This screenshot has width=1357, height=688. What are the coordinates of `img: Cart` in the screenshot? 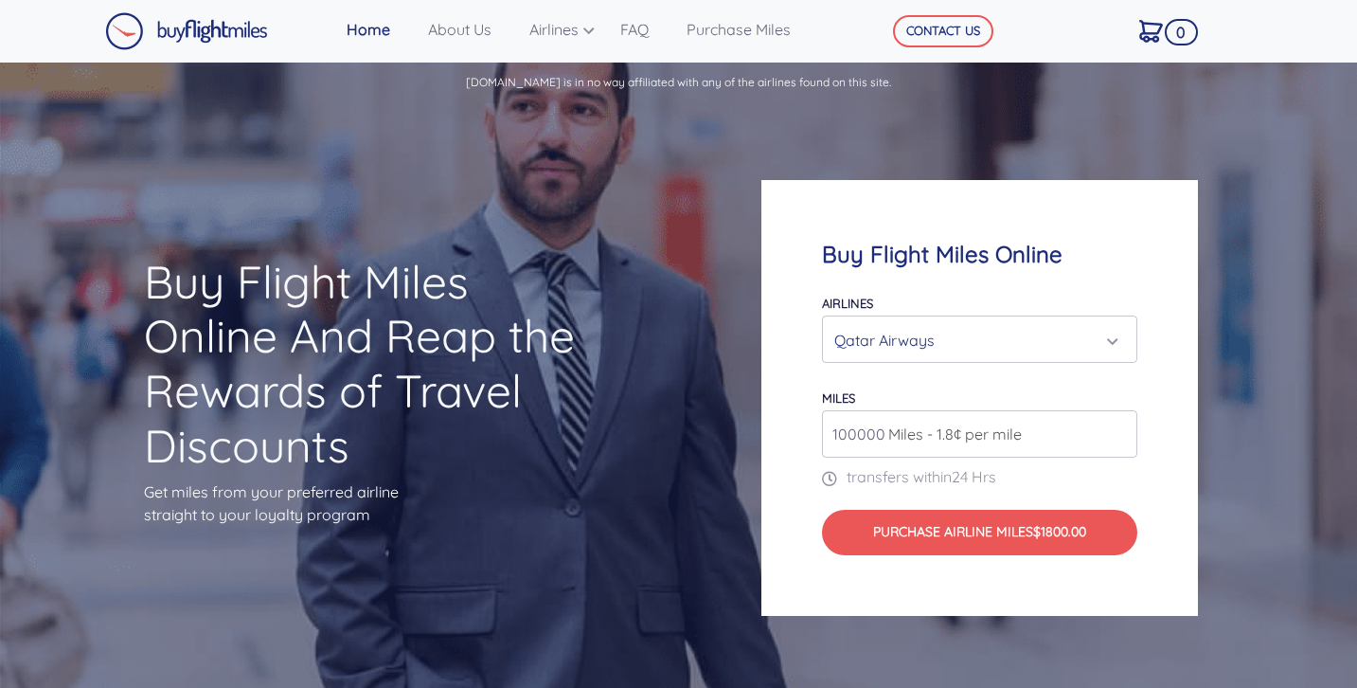 It's located at (1151, 31).